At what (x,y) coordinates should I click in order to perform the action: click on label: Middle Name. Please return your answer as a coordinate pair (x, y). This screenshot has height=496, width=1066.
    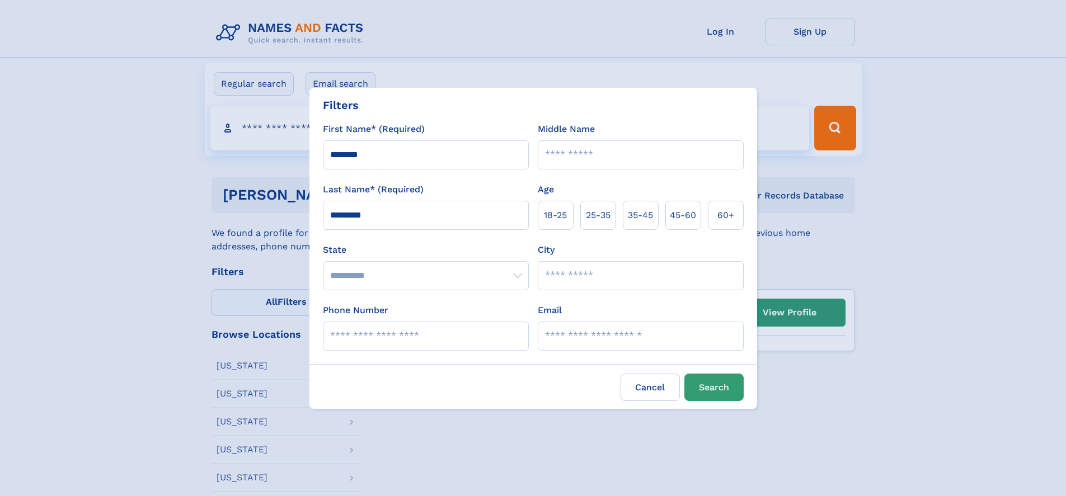
    Looking at the image, I should click on (566, 129).